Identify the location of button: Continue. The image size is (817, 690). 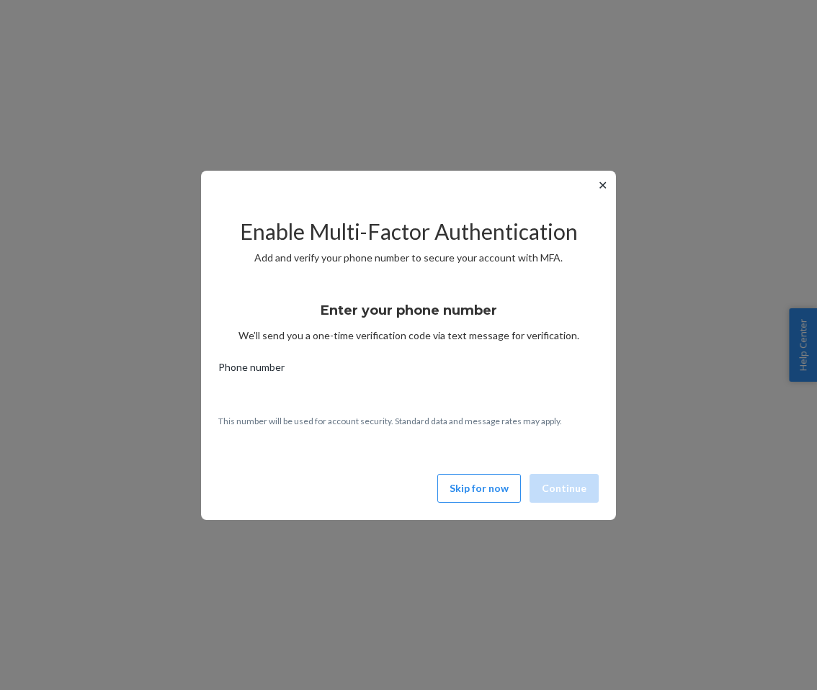
(564, 489).